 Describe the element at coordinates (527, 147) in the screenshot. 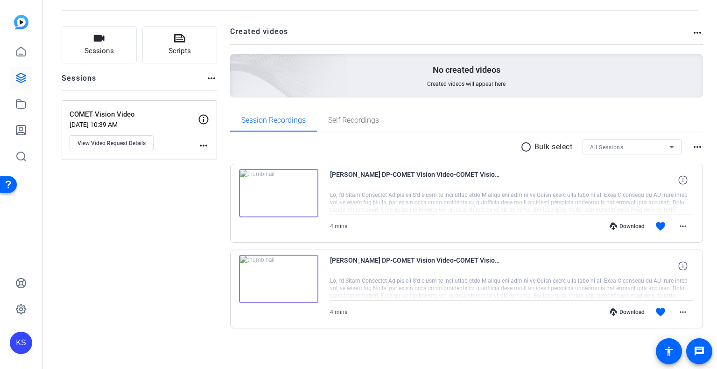

I see `mat-icon: radio_button_unchecked` at that location.